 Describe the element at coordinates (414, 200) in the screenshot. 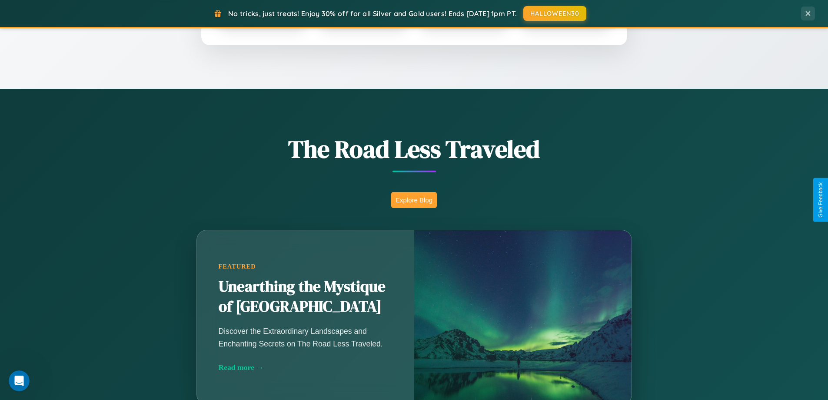

I see `button: Explore Blog` at that location.